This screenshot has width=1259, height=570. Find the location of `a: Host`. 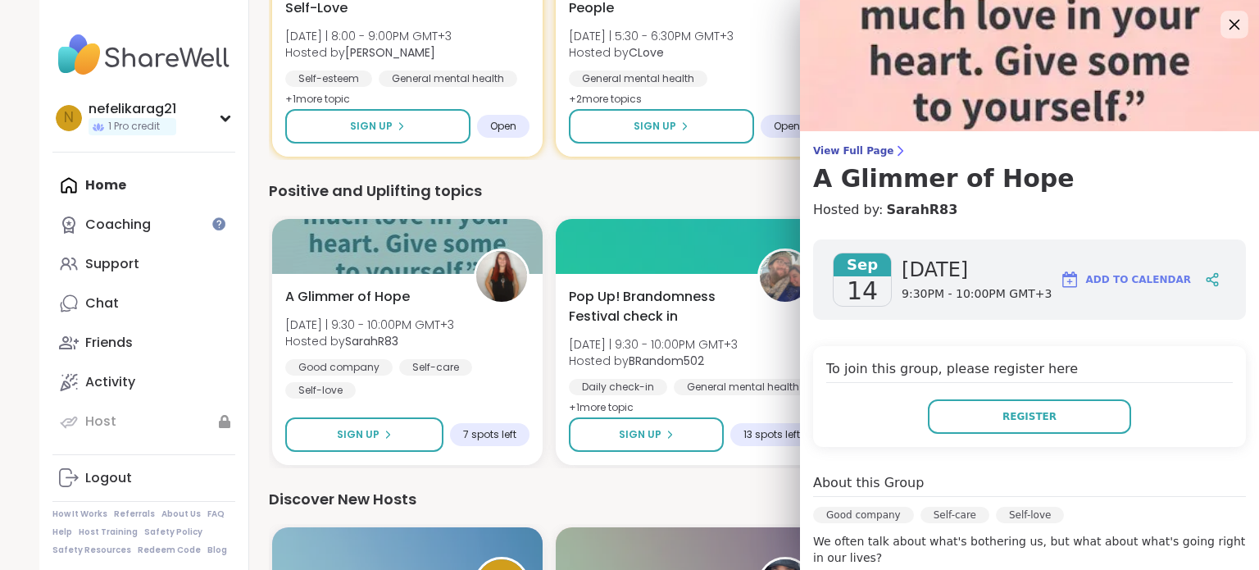

a: Host is located at coordinates (143, 421).